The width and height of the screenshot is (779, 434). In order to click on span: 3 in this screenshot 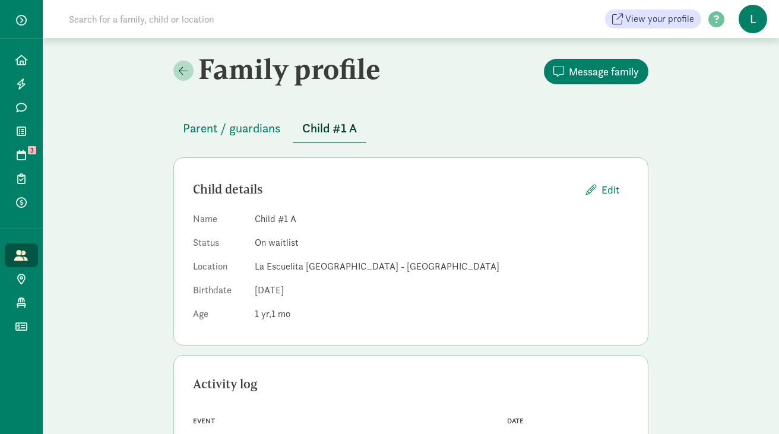, I will do `click(32, 150)`.